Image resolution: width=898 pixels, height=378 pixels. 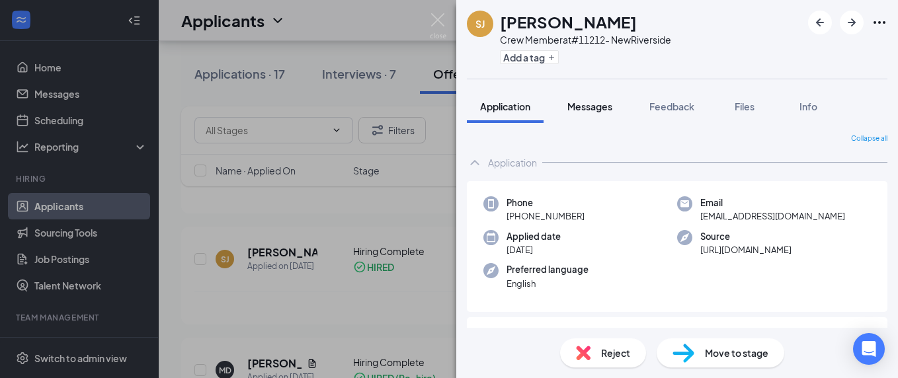 What do you see at coordinates (745, 106) in the screenshot?
I see `span: Files` at bounding box center [745, 106].